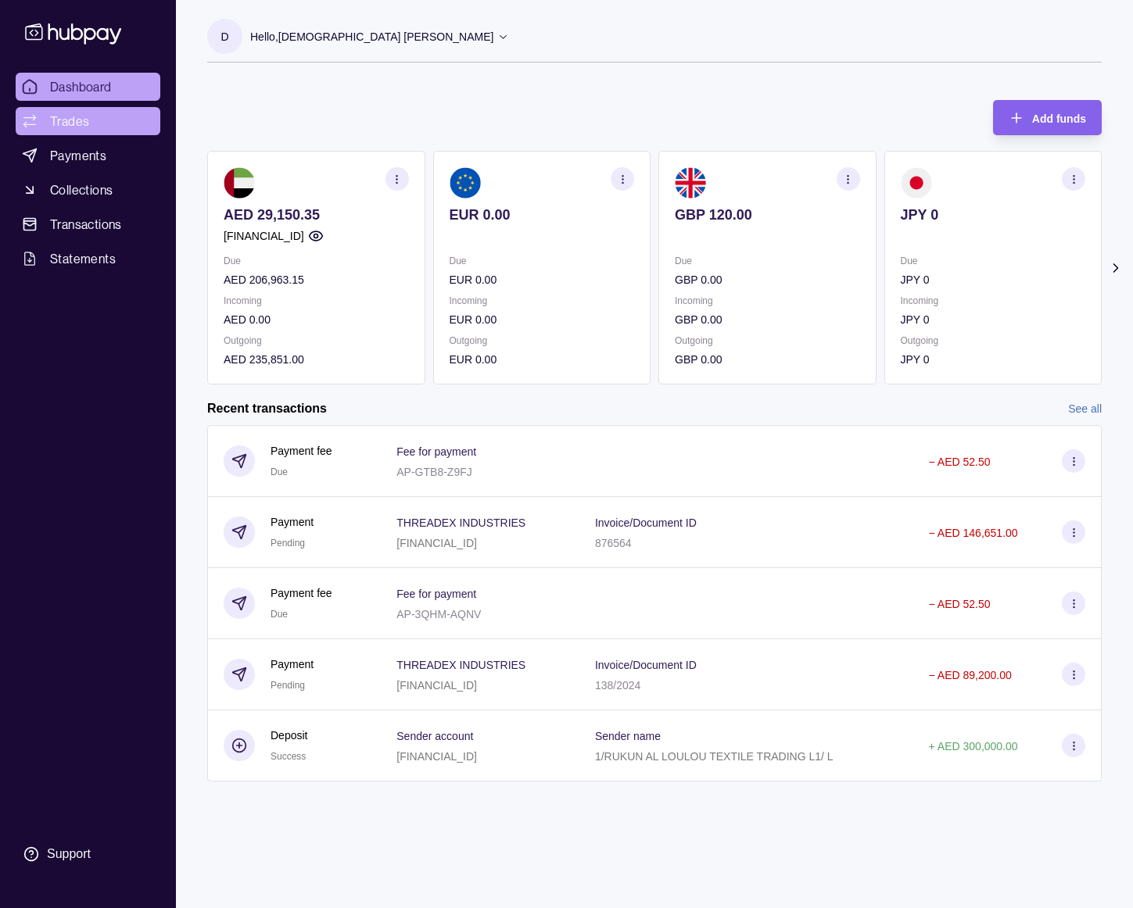 The height and width of the screenshot is (908, 1133). Describe the element at coordinates (316, 320) in the screenshot. I see `p: AED 0.00` at that location.